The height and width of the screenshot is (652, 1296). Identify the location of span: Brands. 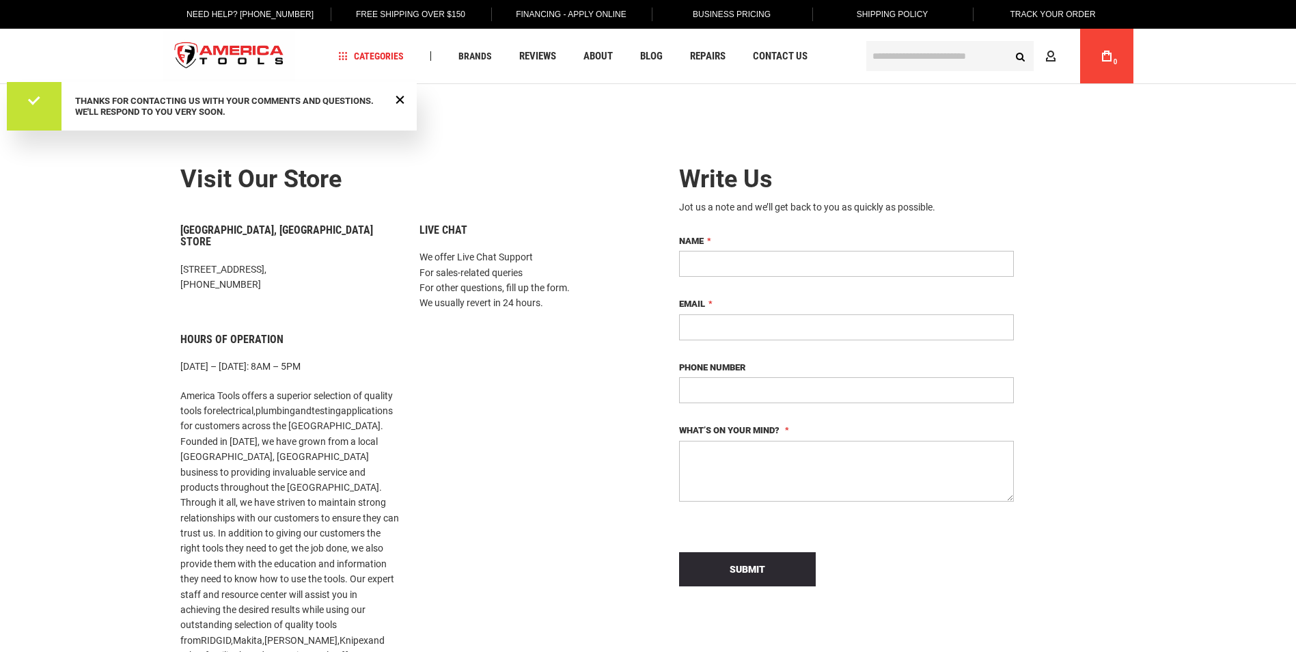
(475, 56).